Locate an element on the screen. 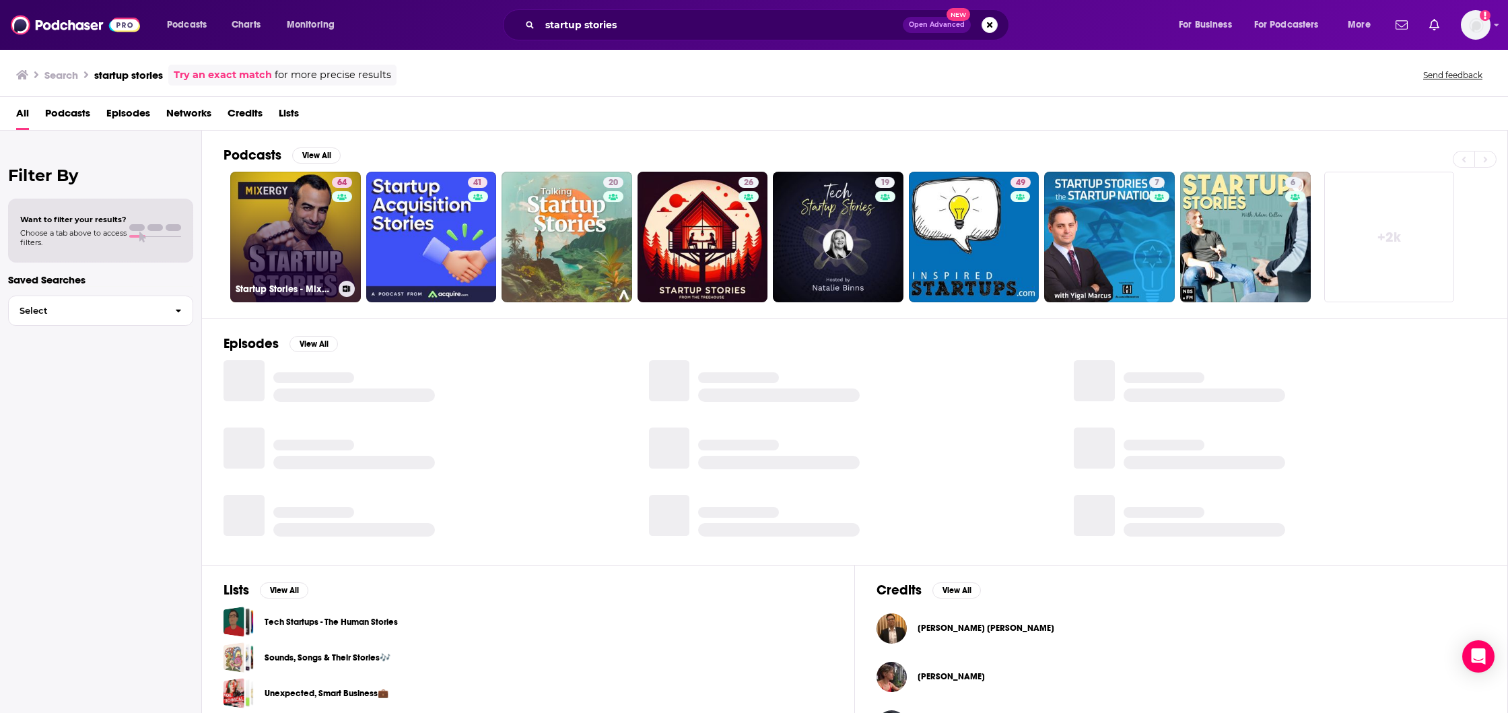 This screenshot has height=713, width=1508. a: +2k is located at coordinates (1389, 237).